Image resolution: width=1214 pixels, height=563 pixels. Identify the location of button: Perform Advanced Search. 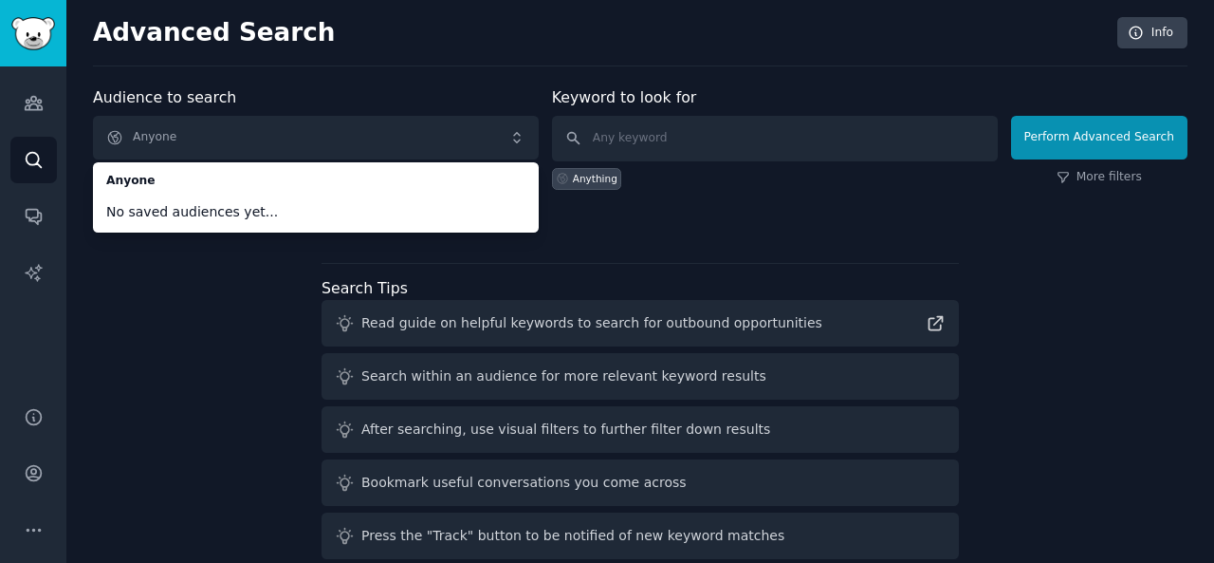
(1100, 138).